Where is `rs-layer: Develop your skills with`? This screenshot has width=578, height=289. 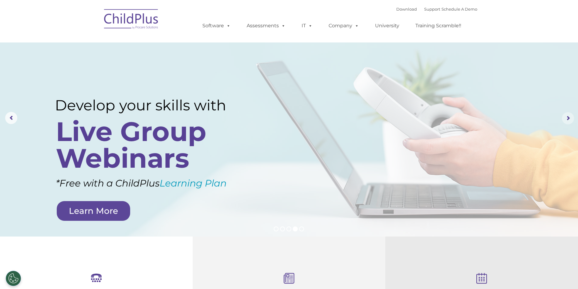
rs-layer: Develop your skills with is located at coordinates (151, 105).